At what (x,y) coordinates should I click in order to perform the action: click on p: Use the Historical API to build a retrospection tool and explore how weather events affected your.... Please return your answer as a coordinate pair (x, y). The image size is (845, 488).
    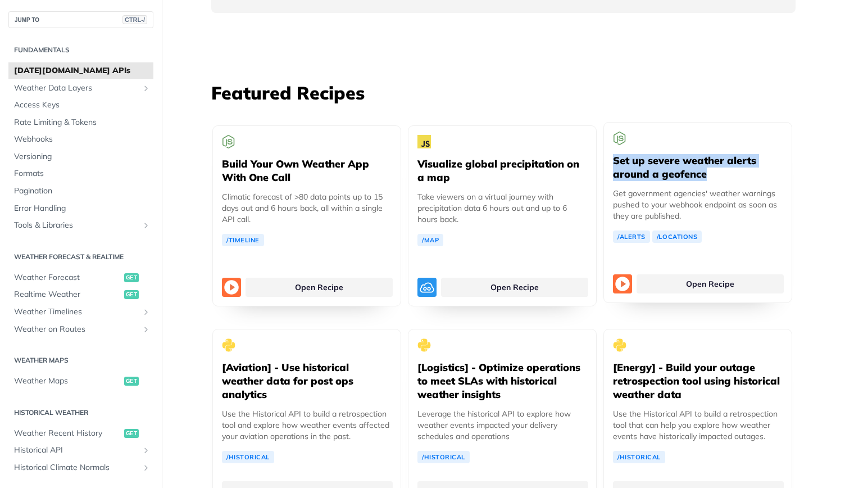
    Looking at the image, I should click on (307, 425).